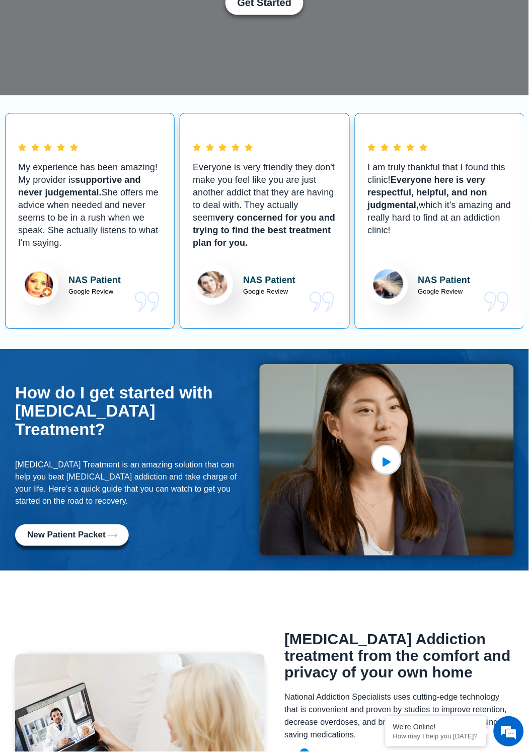 This screenshot has width=529, height=752. Describe the element at coordinates (72, 535) in the screenshot. I see `a: New Patient Packet` at that location.